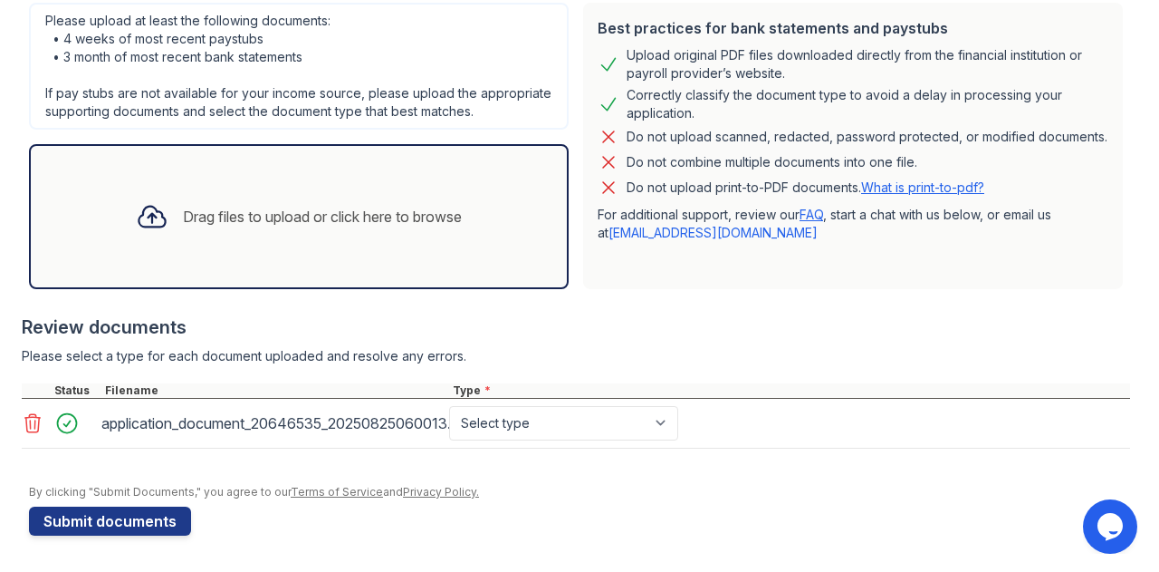 The width and height of the screenshot is (1159, 572). What do you see at coordinates (812, 214) in the screenshot?
I see `a: FAQ` at bounding box center [812, 214].